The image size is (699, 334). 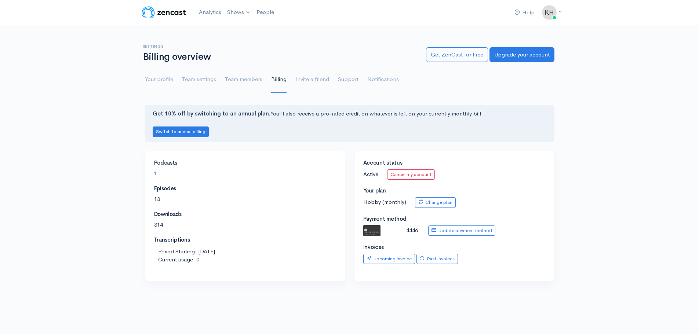 What do you see at coordinates (454, 163) in the screenshot?
I see `h4: Account status` at bounding box center [454, 163].